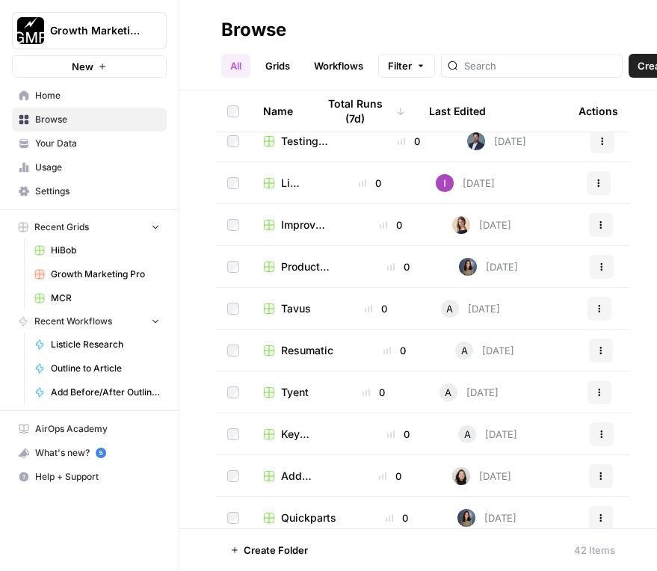  Describe the element at coordinates (89, 477) in the screenshot. I see `button: Help + Support` at that location.